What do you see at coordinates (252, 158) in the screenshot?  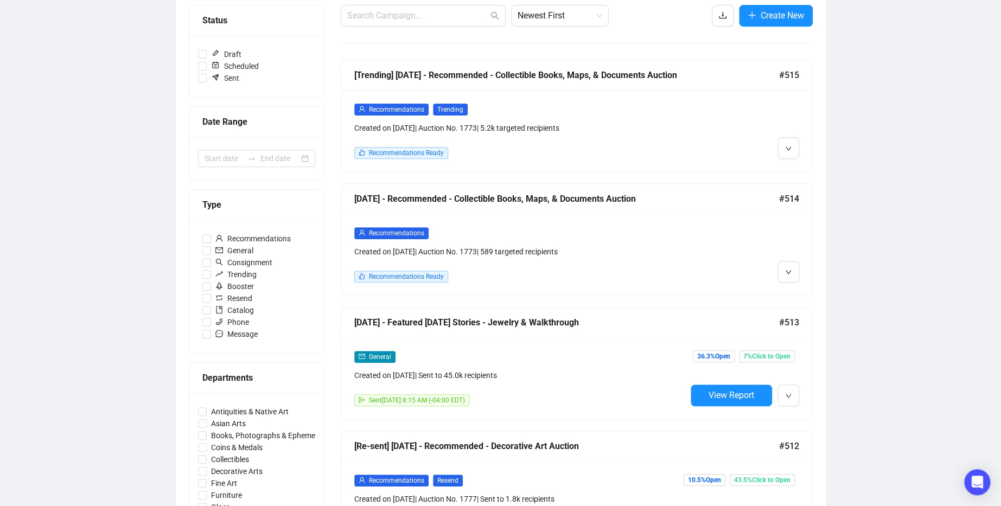 I see `span: swap-right` at bounding box center [252, 158].